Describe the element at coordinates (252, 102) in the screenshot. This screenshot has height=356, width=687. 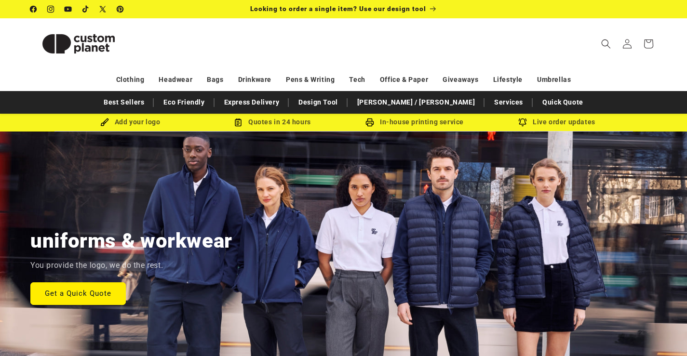
I see `a: Express Delivery` at that location.